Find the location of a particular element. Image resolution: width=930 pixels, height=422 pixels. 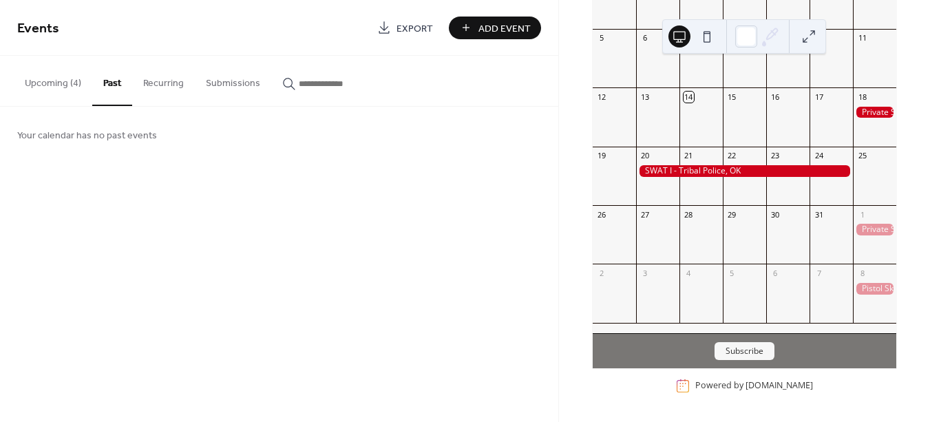

div: 14 is located at coordinates (688, 96).